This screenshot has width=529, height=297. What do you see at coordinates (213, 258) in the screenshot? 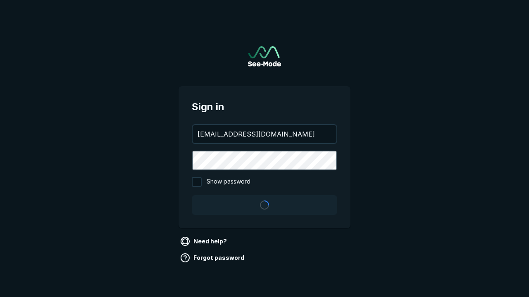
I see `a: Forgot password` at bounding box center [213, 258].